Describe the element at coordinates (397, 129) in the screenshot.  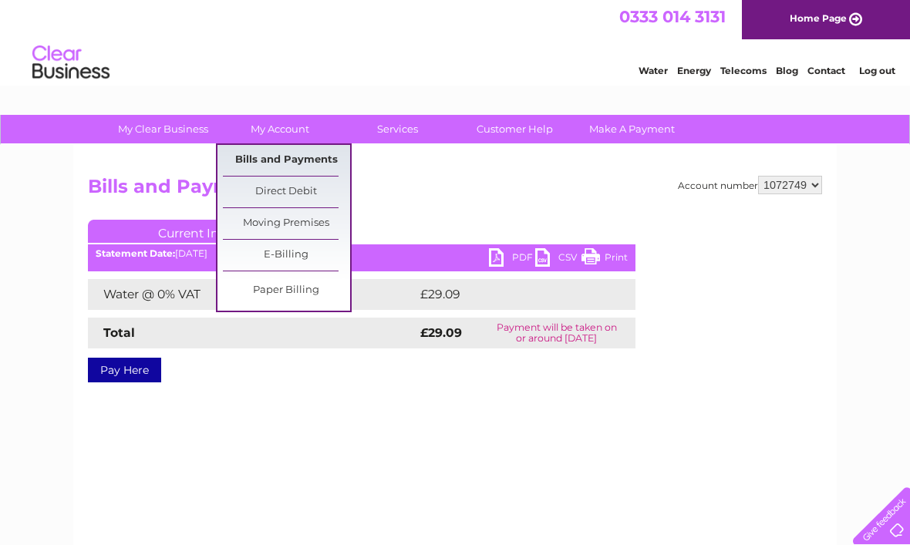
I see `a: Services` at that location.